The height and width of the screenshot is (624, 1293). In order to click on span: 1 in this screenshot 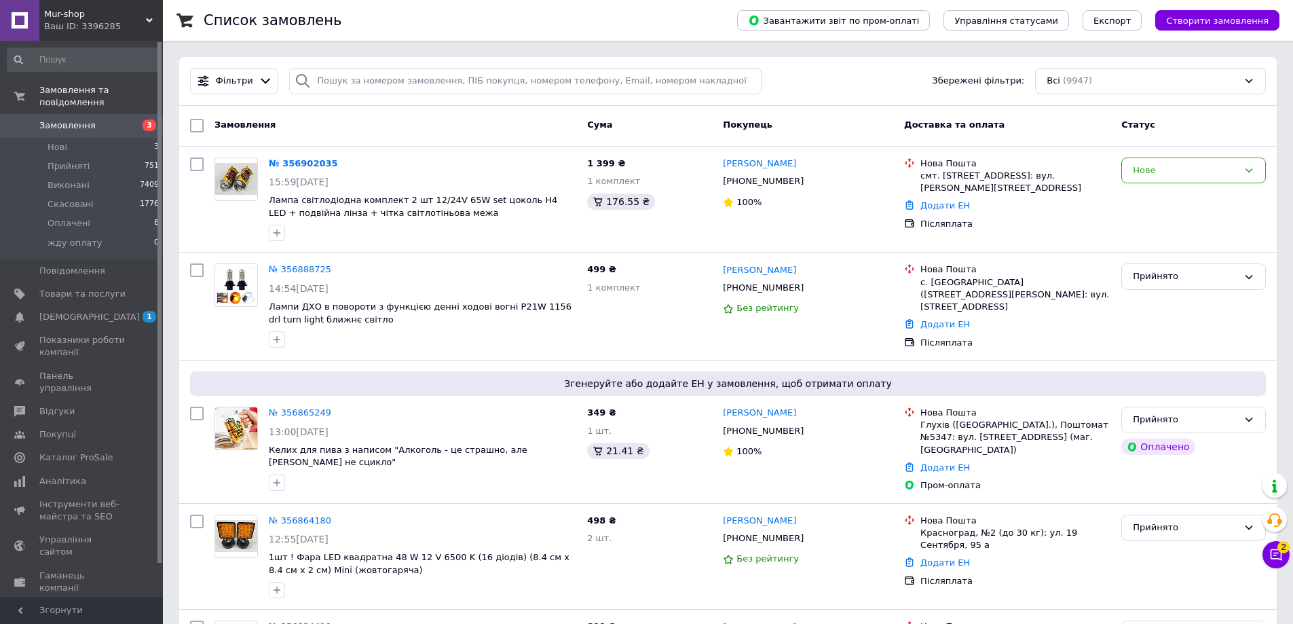, I will do `click(149, 316)`.